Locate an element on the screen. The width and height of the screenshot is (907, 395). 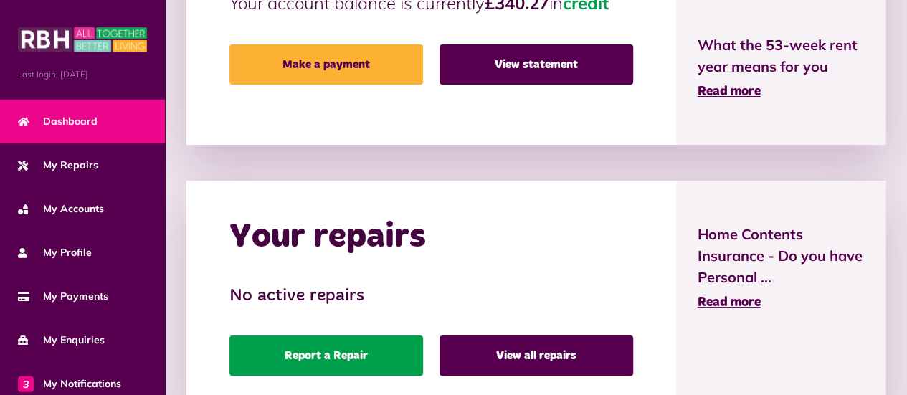
h2: Your repairs is located at coordinates (328, 237).